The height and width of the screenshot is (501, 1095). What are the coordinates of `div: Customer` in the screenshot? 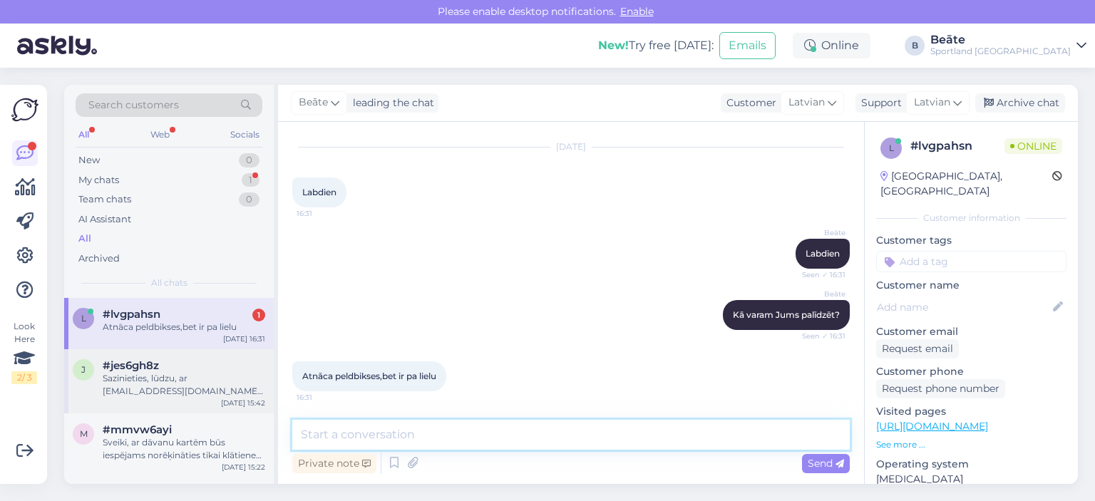 It's located at (749, 103).